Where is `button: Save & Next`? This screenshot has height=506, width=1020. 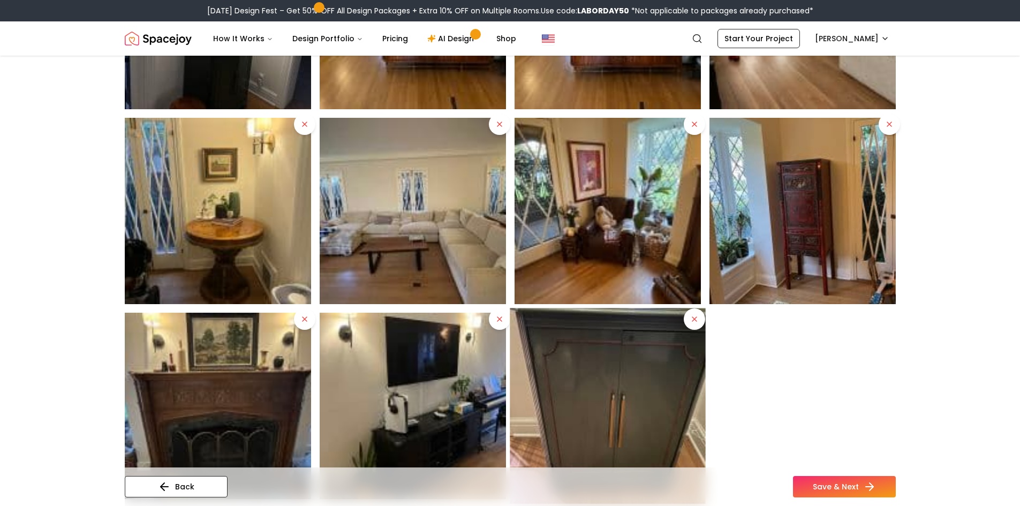 button: Save & Next is located at coordinates (844, 487).